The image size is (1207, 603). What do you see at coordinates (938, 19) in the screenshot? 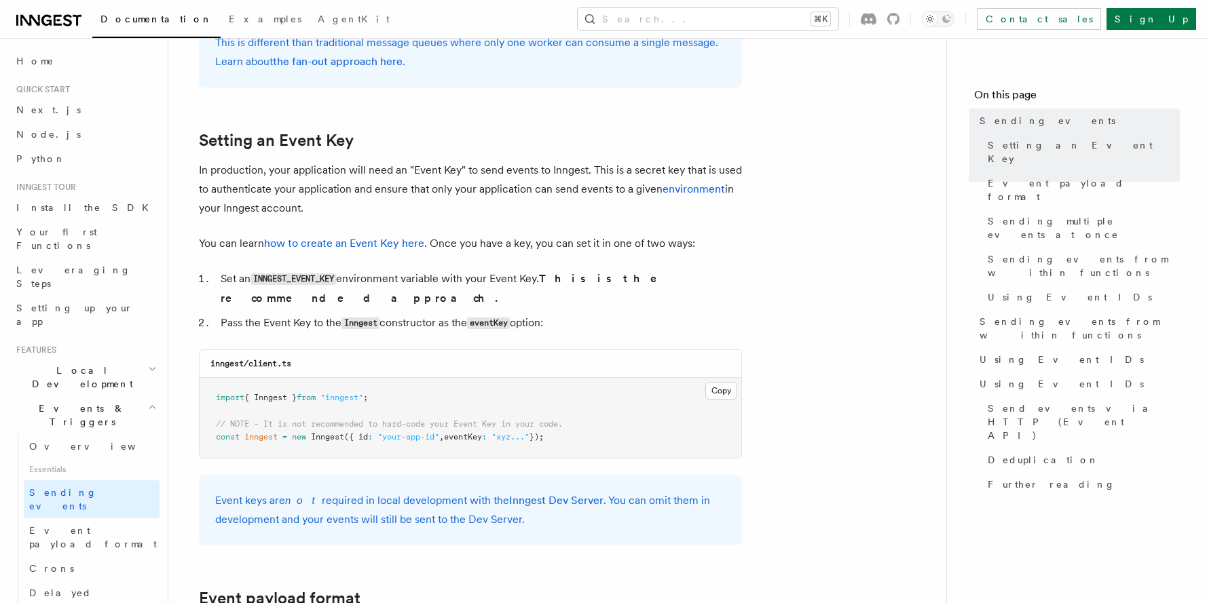
I see `button: Toggle dark mode` at bounding box center [938, 19].